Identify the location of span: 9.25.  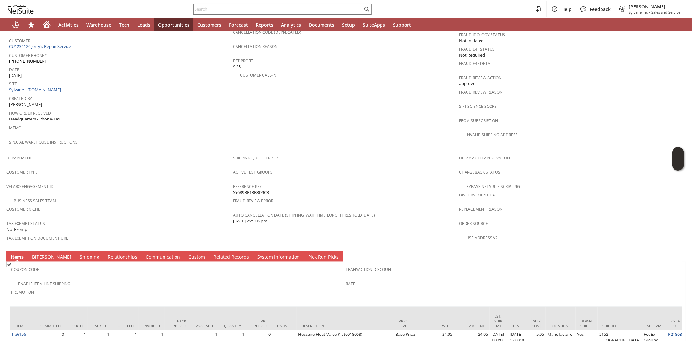
(237, 67).